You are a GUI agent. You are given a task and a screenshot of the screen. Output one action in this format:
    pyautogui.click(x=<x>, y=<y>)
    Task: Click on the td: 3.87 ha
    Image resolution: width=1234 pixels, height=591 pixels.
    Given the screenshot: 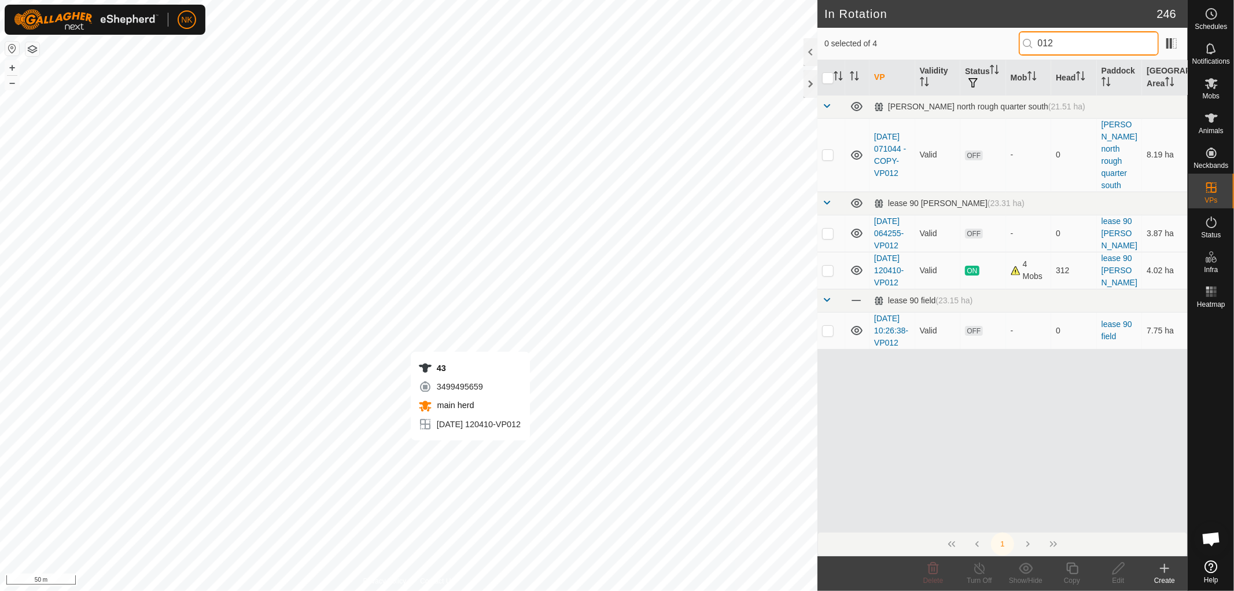 What is the action you would take?
    pyautogui.click(x=1164, y=233)
    